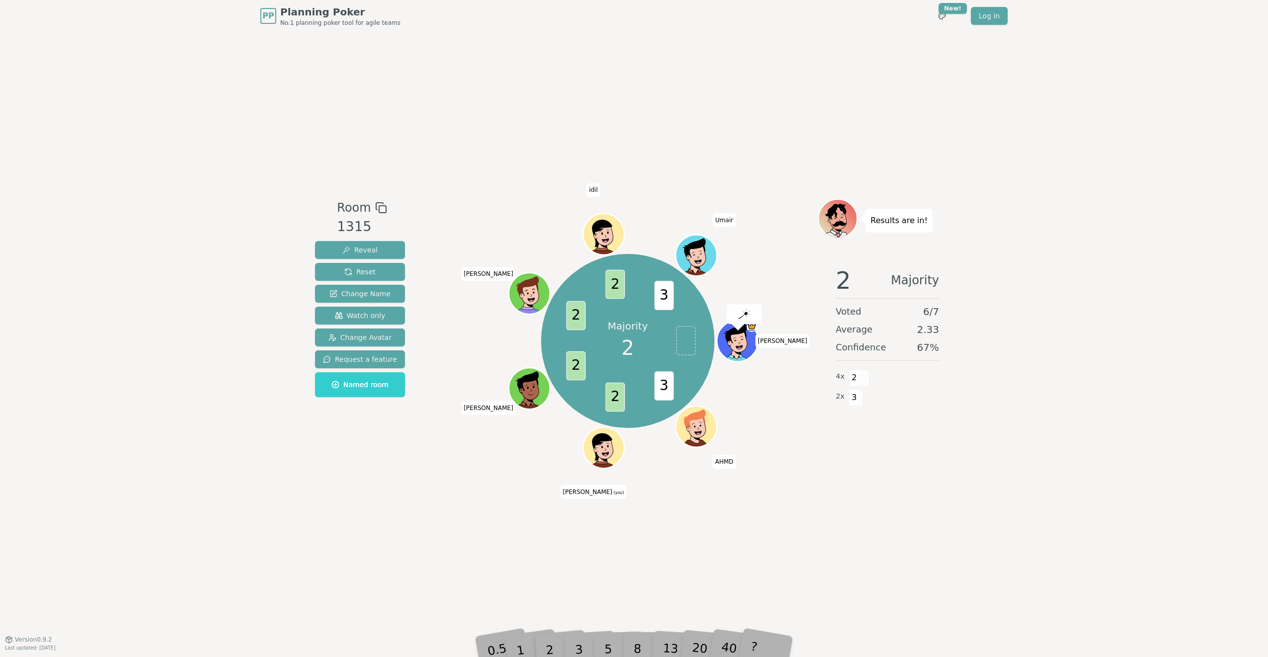  Describe the element at coordinates (360, 385) in the screenshot. I see `button: Named room` at that location.